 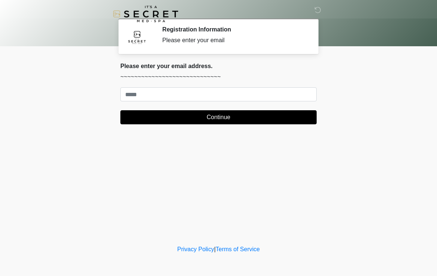 I want to click on div: Please enter your email, so click(x=234, y=40).